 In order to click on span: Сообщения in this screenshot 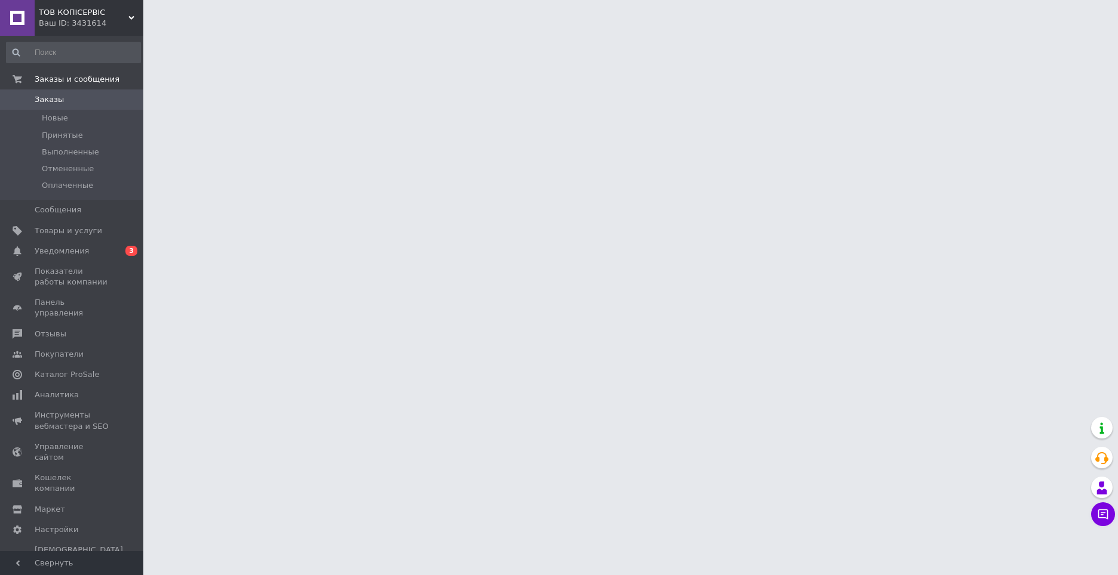, I will do `click(58, 210)`.